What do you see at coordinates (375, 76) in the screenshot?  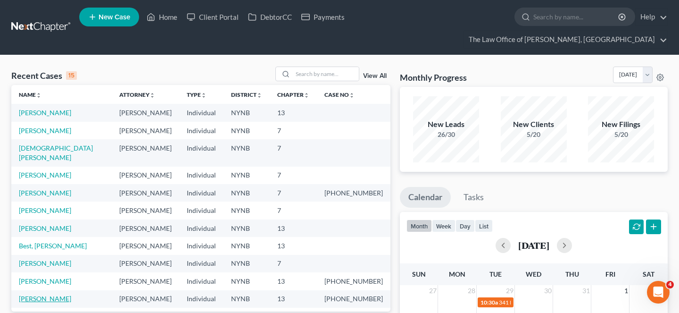 I see `a: View All` at bounding box center [375, 76].